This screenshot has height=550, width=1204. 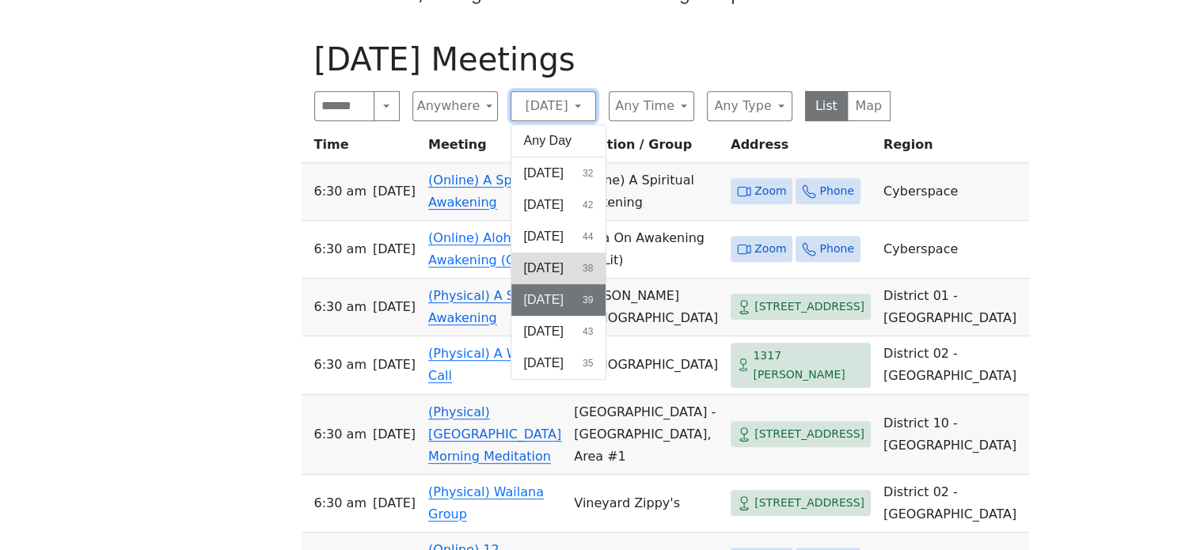 I want to click on span: 35 results, so click(x=587, y=363).